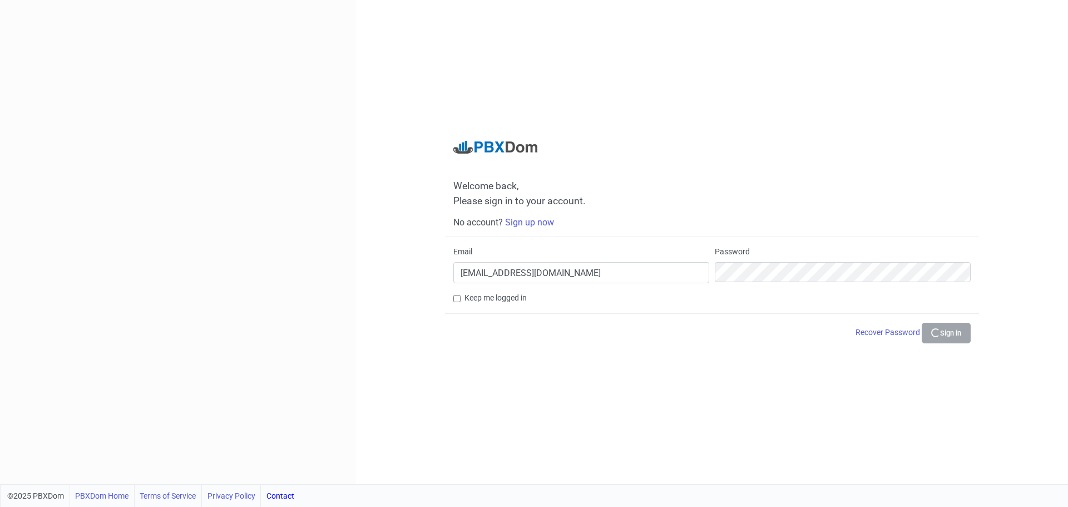 This screenshot has width=1068, height=507. Describe the element at coordinates (151, 496) in the screenshot. I see `div: ©2025 PBXDom` at that location.